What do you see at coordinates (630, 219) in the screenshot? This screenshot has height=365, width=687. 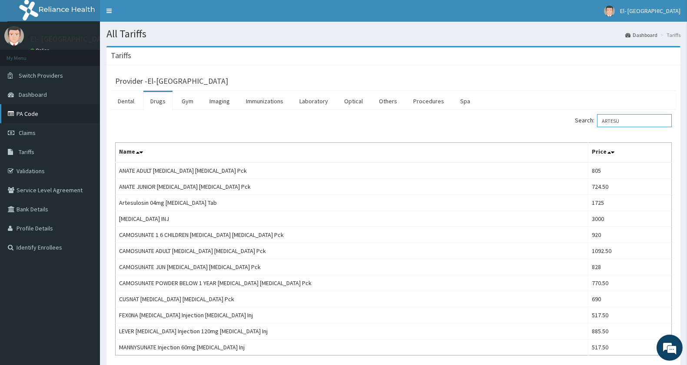 I see `td: 3000` at bounding box center [630, 219].